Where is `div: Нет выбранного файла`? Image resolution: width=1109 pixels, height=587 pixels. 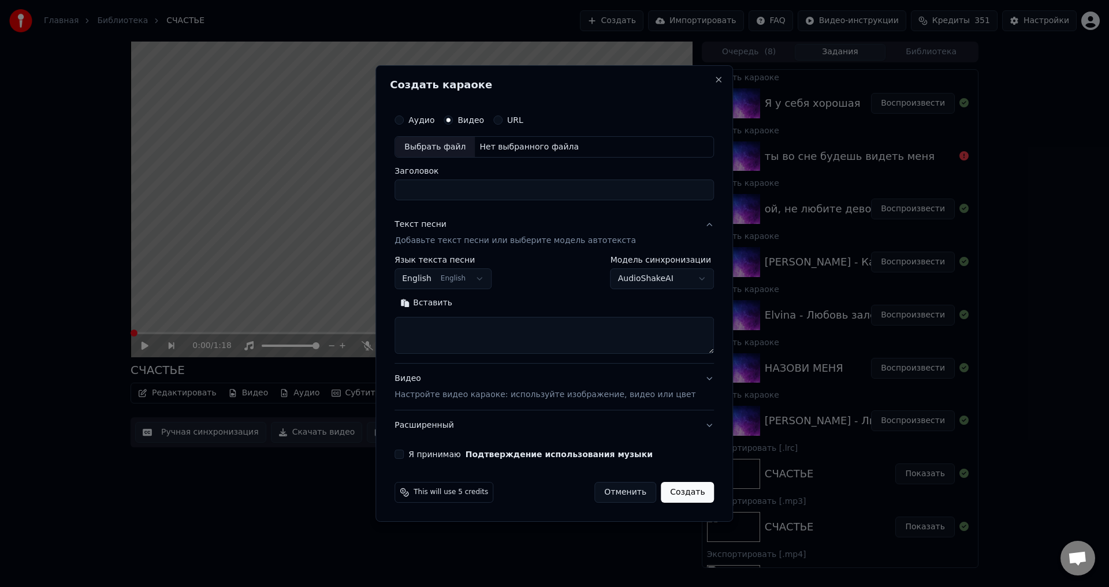 div: Нет выбранного файла is located at coordinates (529, 147).